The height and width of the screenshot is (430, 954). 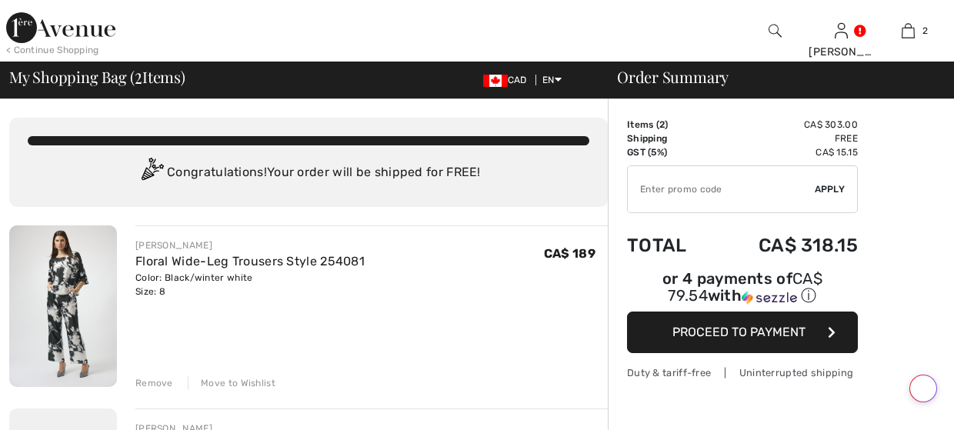 What do you see at coordinates (786, 152) in the screenshot?
I see `td: CA$ 15.15` at bounding box center [786, 152].